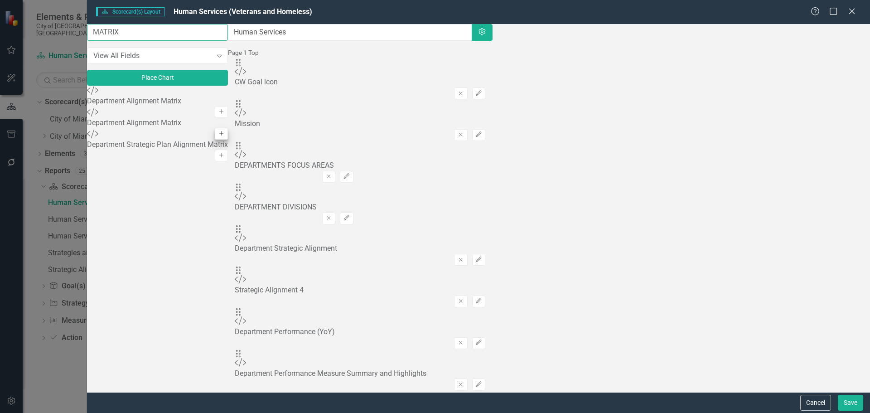 This screenshot has height=413, width=870. What do you see at coordinates (360, 124) in the screenshot?
I see `div: Mission` at bounding box center [360, 124].